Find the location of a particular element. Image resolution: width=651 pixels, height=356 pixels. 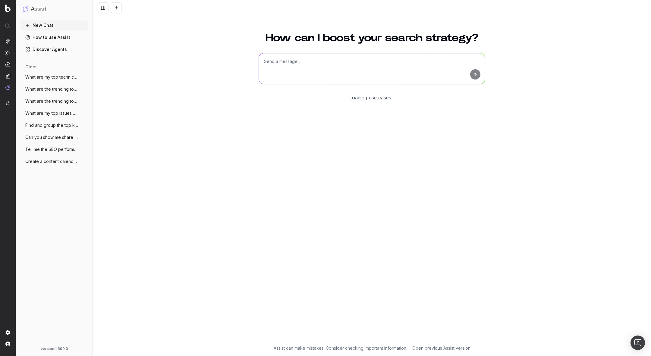

span: Find and group the top keywords for coll is located at coordinates (52, 125).